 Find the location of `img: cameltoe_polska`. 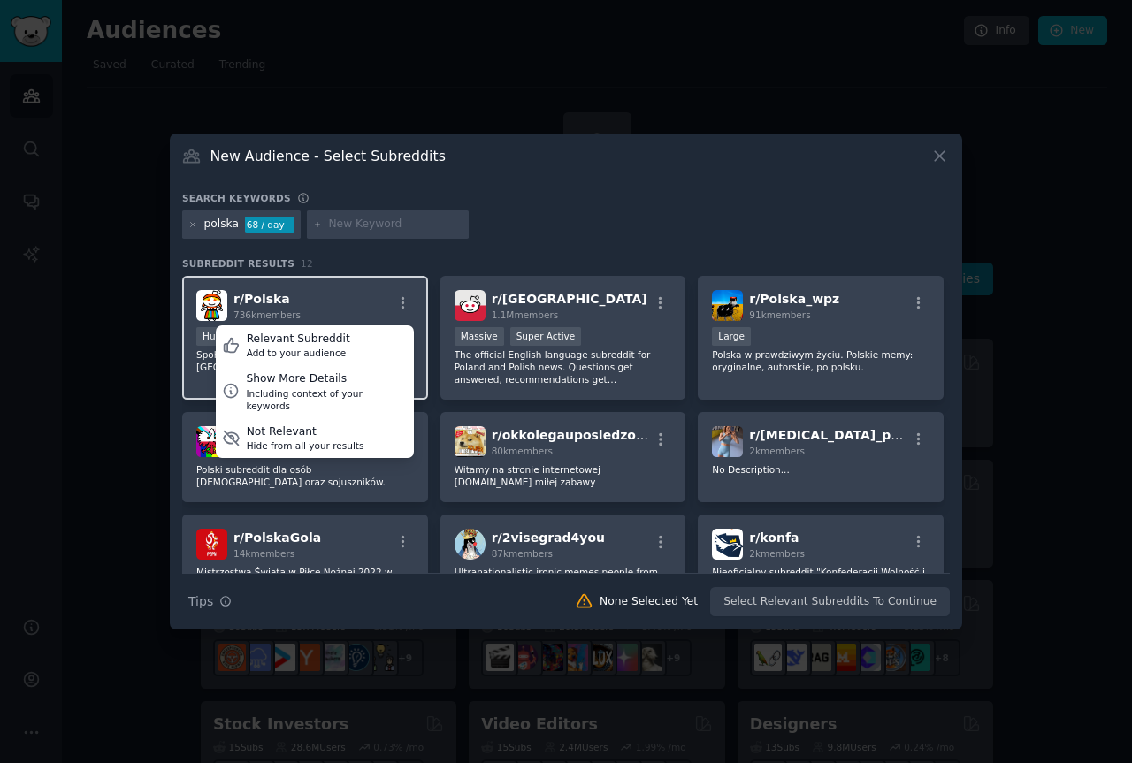

img: cameltoe_polska is located at coordinates (727, 441).